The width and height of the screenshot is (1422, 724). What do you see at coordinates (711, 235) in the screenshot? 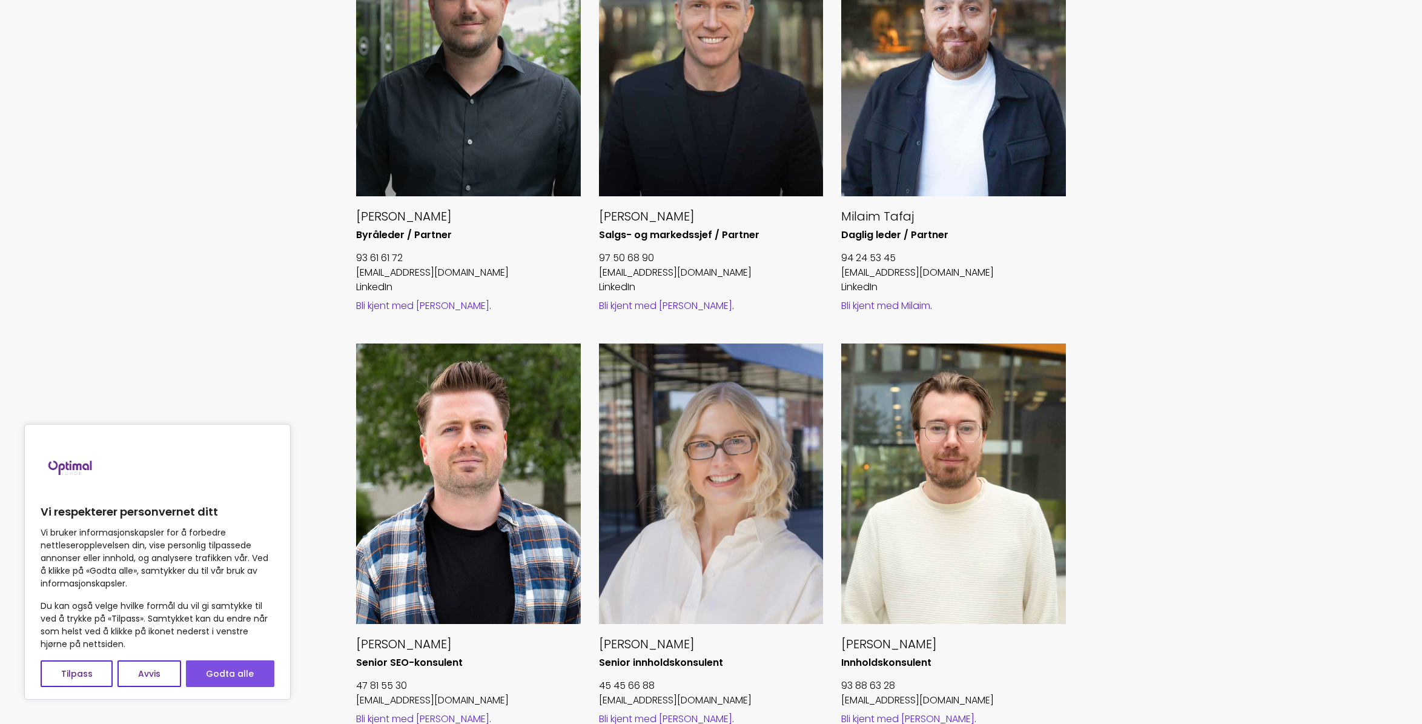
I see `h6: Salgs- og markedssjef / Partner` at bounding box center [711, 235].